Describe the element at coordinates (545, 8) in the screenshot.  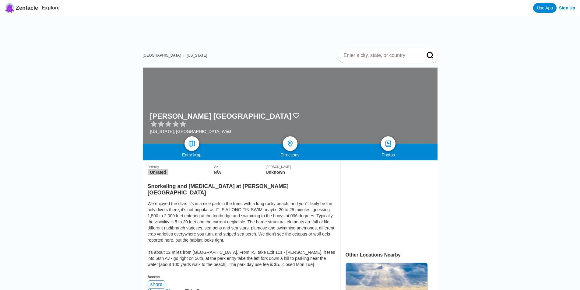
I see `a: Use App` at that location.